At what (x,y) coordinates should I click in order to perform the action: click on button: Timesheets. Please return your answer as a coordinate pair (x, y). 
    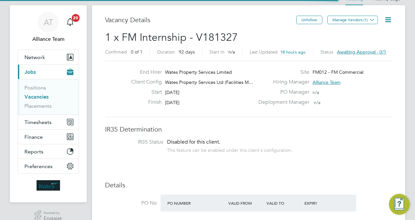
    Looking at the image, I should click on (48, 122).